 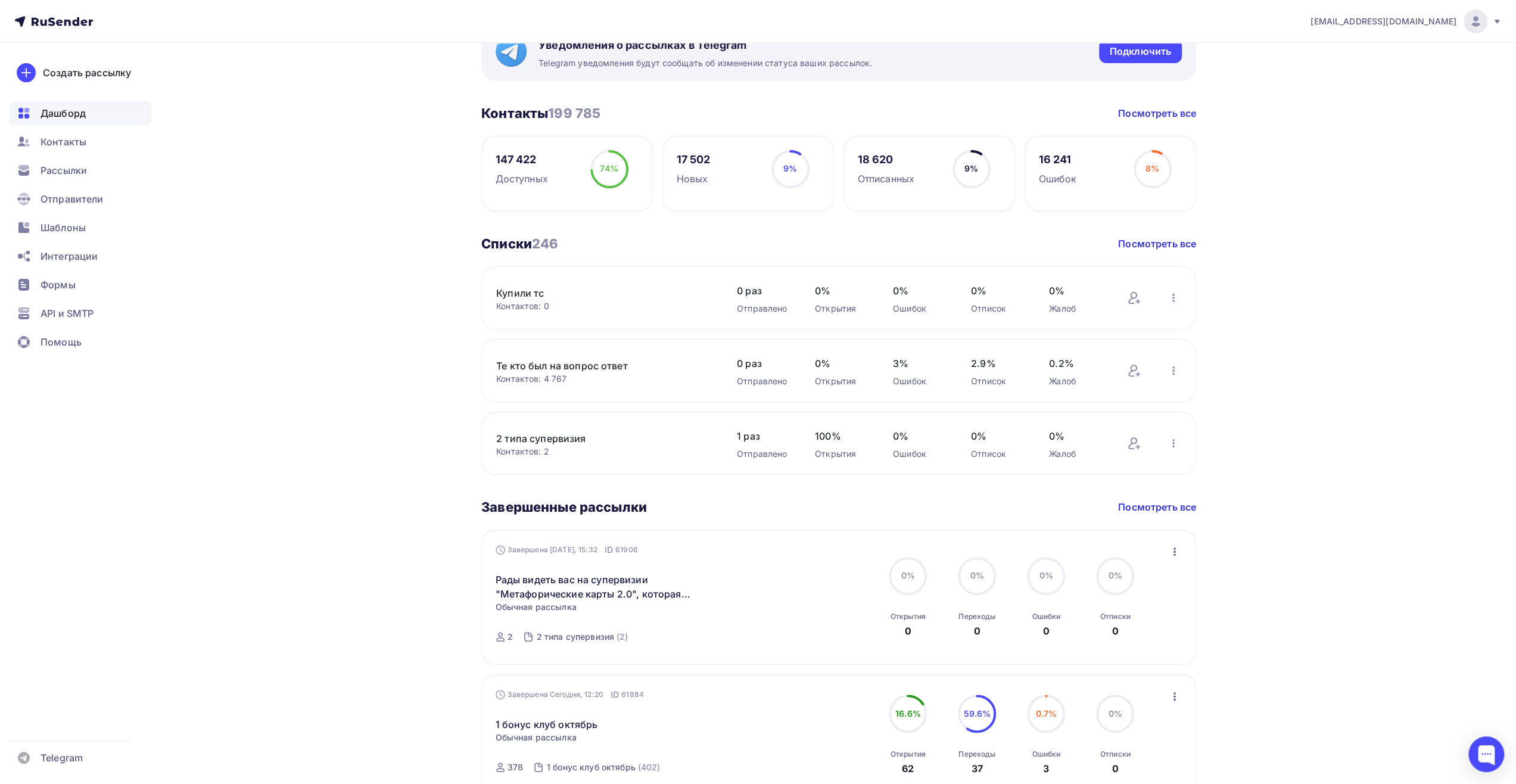 What do you see at coordinates (64, 171) in the screenshot?
I see `span: Рассылки` at bounding box center [64, 171].